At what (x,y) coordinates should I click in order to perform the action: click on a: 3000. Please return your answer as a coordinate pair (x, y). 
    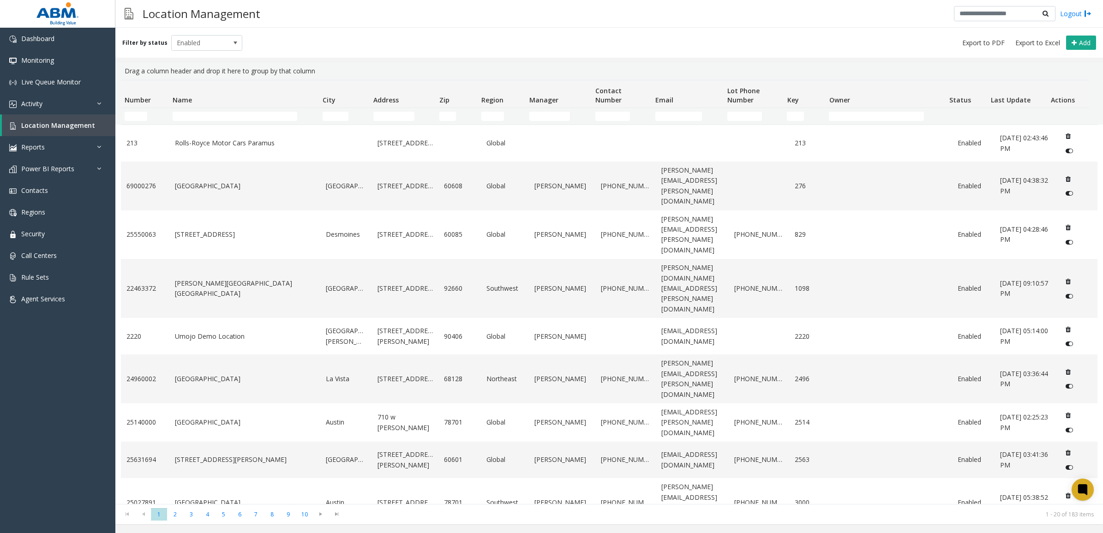
    Looking at the image, I should click on (811, 503).